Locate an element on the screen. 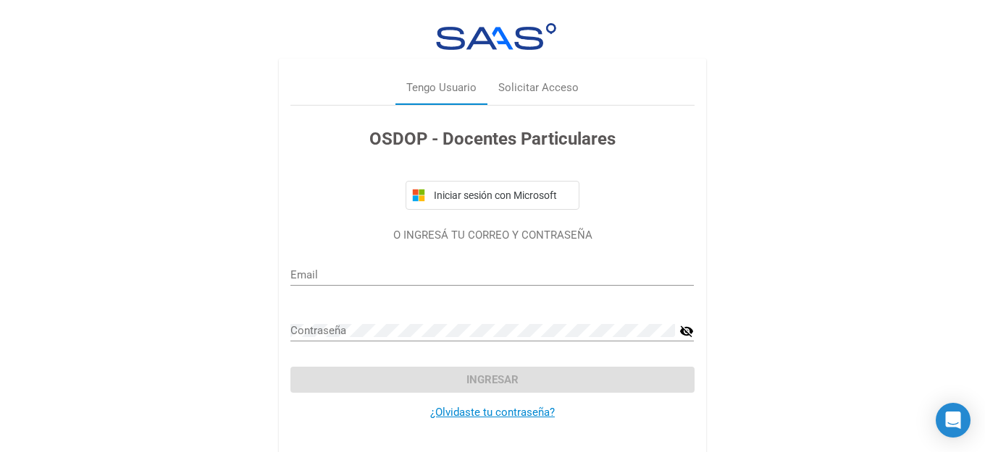 Image resolution: width=985 pixels, height=452 pixels. h3: OSDOP - Docentes Particulares is located at coordinates (492, 139).